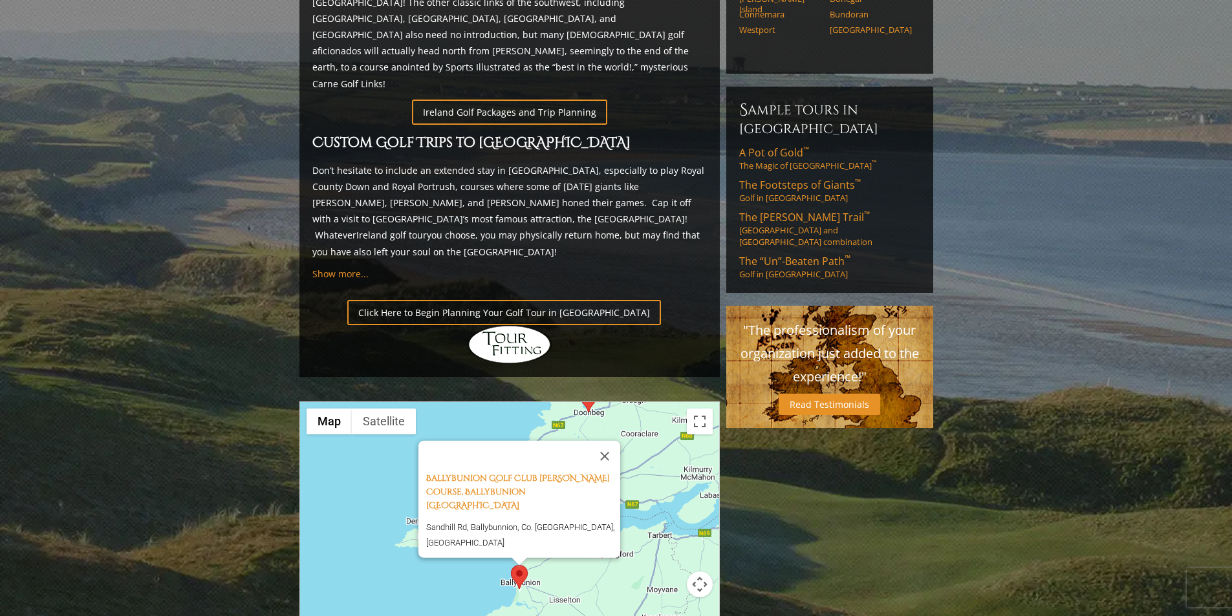 The width and height of the screenshot is (1232, 616). I want to click on img: Hidden Links, so click(510, 345).